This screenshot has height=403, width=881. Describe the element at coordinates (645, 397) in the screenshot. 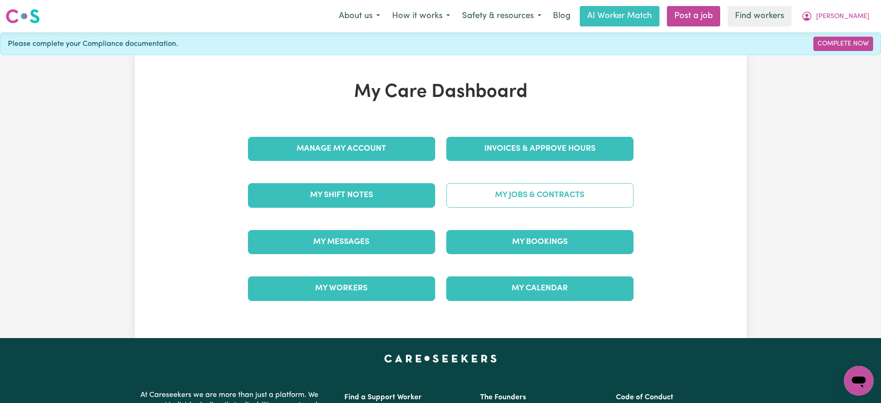

I see `a: Code of Conduct` at that location.